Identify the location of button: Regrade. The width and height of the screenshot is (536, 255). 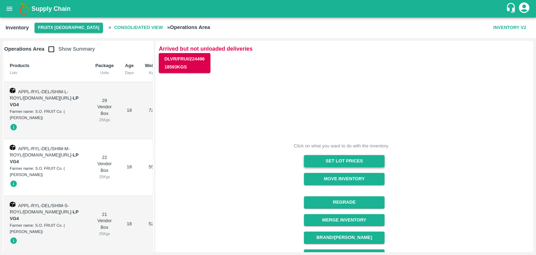
(344, 202).